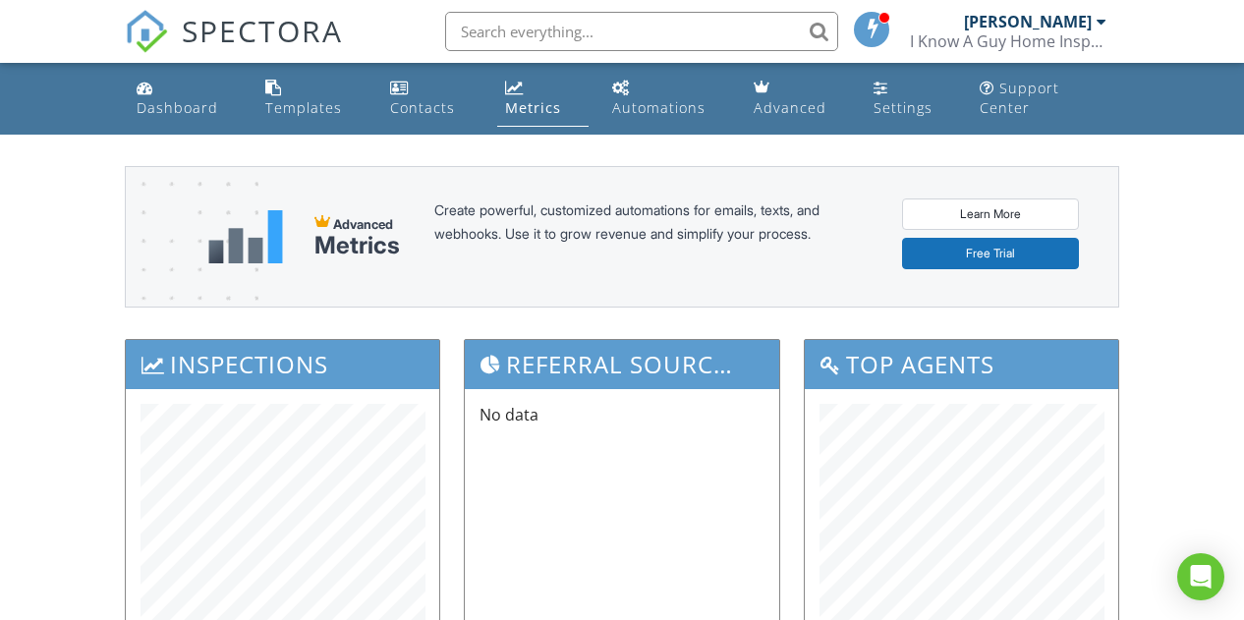  What do you see at coordinates (177, 107) in the screenshot?
I see `div: Dashboard` at bounding box center [177, 107].